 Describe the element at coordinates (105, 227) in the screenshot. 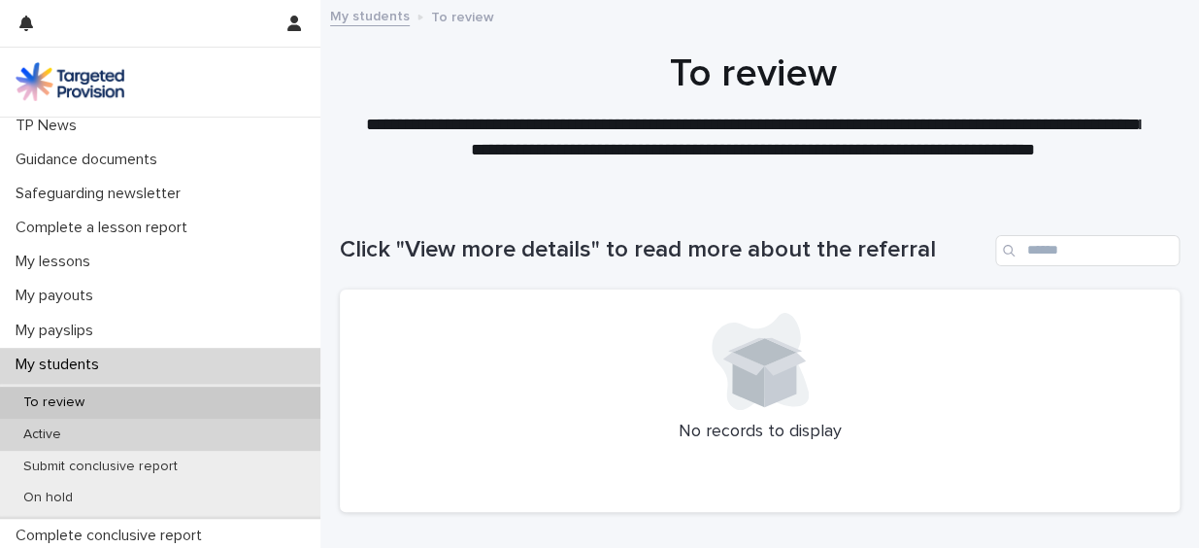

I see `p: Complete a lesson report` at that location.